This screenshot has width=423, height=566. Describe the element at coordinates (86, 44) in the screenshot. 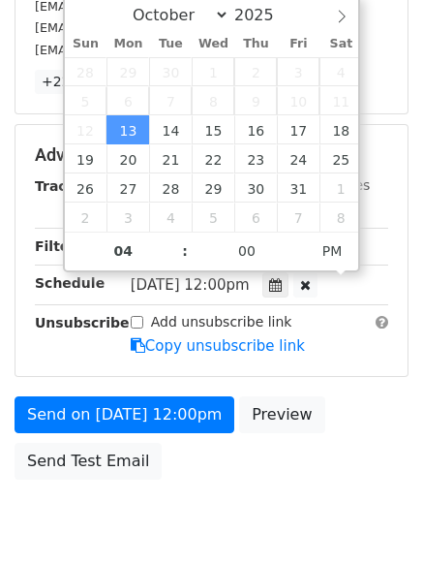

I see `span: Sun` at that location.